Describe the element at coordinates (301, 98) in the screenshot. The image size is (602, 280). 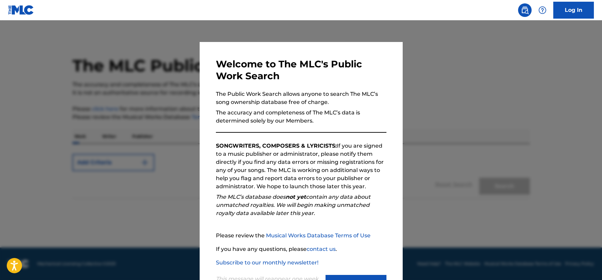
I see `p: The Public Work Search allows anyone to search The MLC’s song ownership database free of charge.` at that location.